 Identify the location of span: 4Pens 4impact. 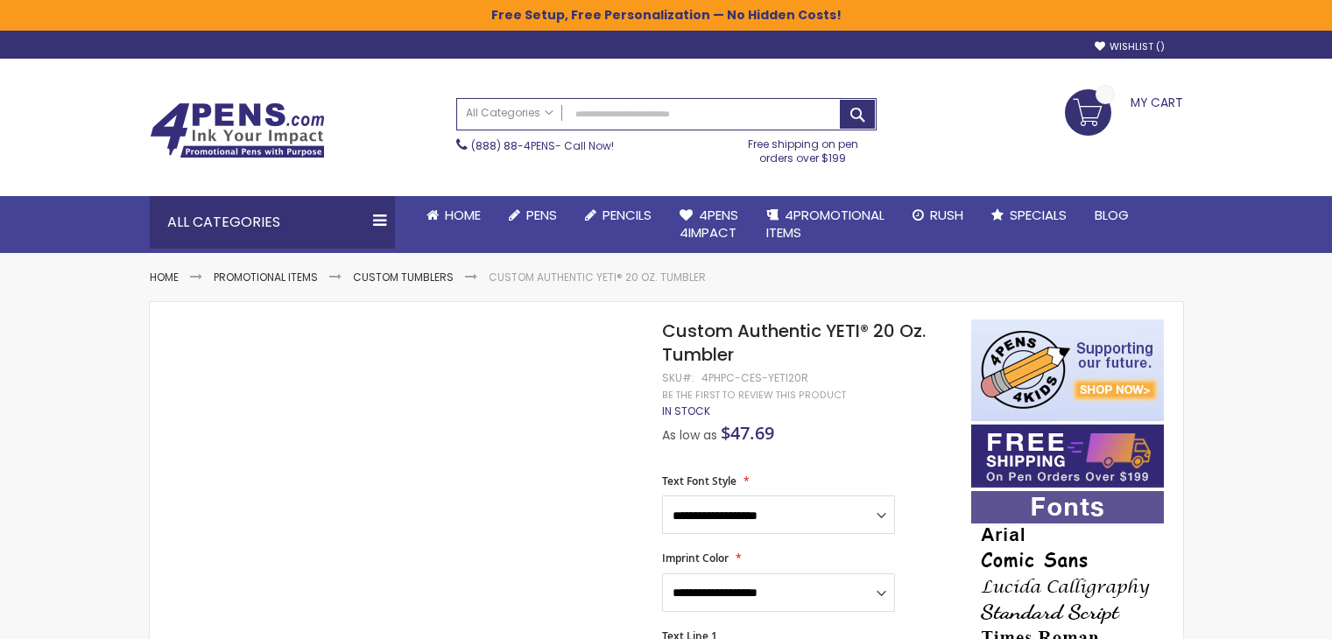
(708, 223).